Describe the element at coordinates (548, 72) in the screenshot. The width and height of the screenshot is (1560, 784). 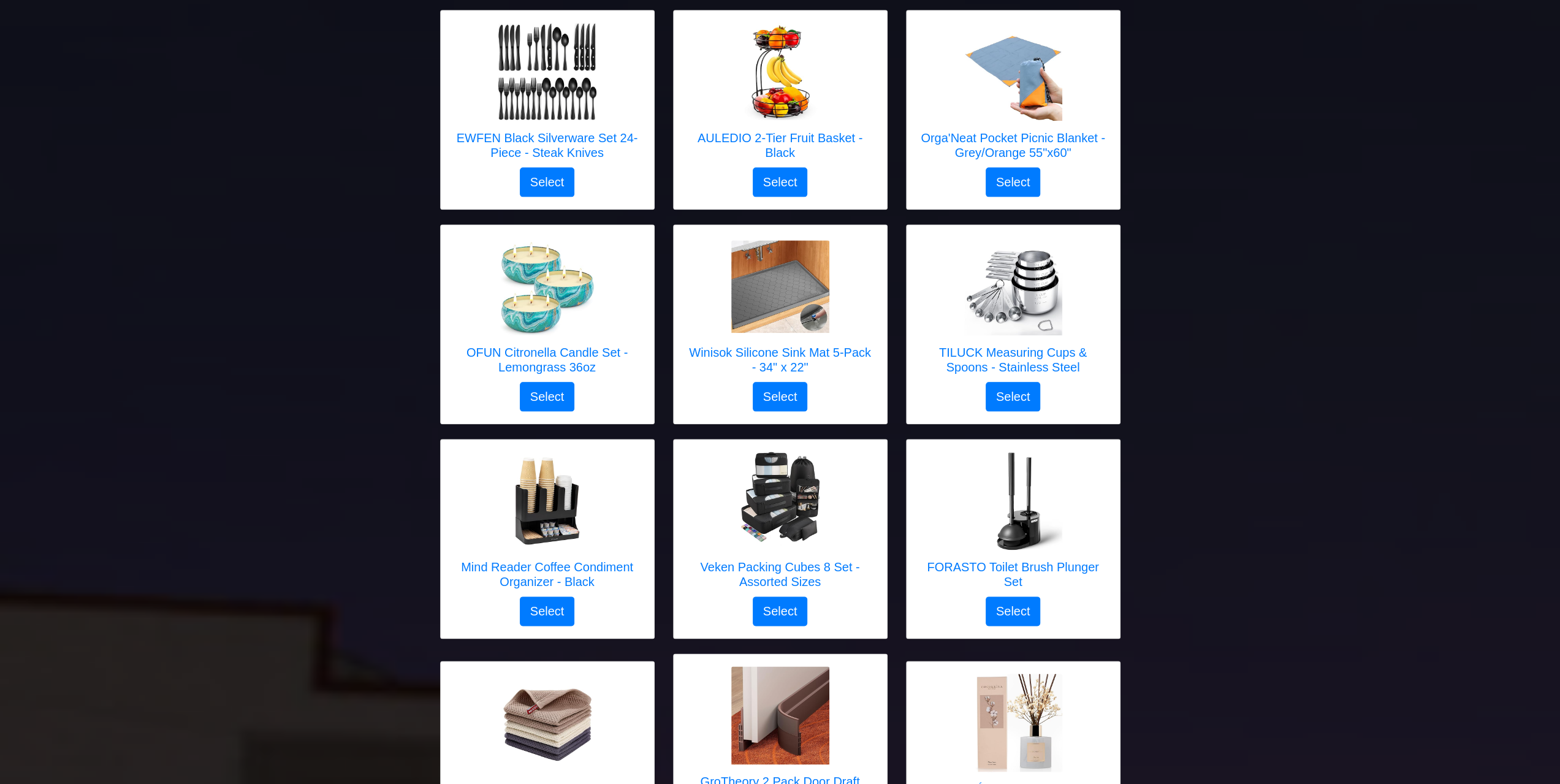
I see `img: EWFEN Black Silverware Set 24-Piece - Steak Knives` at that location.